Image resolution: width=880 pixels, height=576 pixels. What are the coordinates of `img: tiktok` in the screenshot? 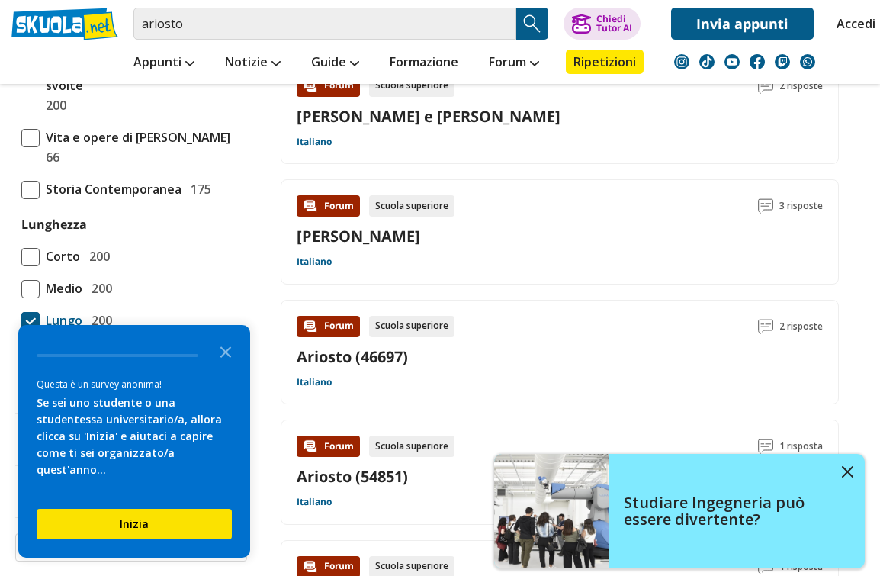 It's located at (707, 62).